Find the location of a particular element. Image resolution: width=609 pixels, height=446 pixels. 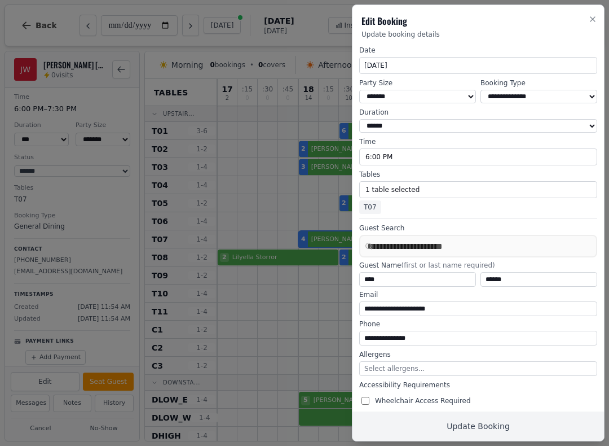

span: Wheelchair Access Required is located at coordinates (423, 401).